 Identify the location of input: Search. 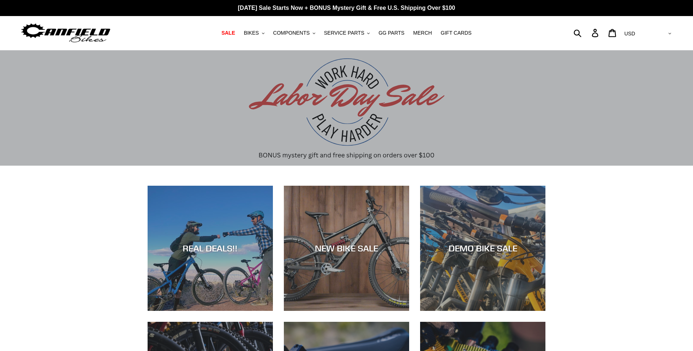
(587, 33).